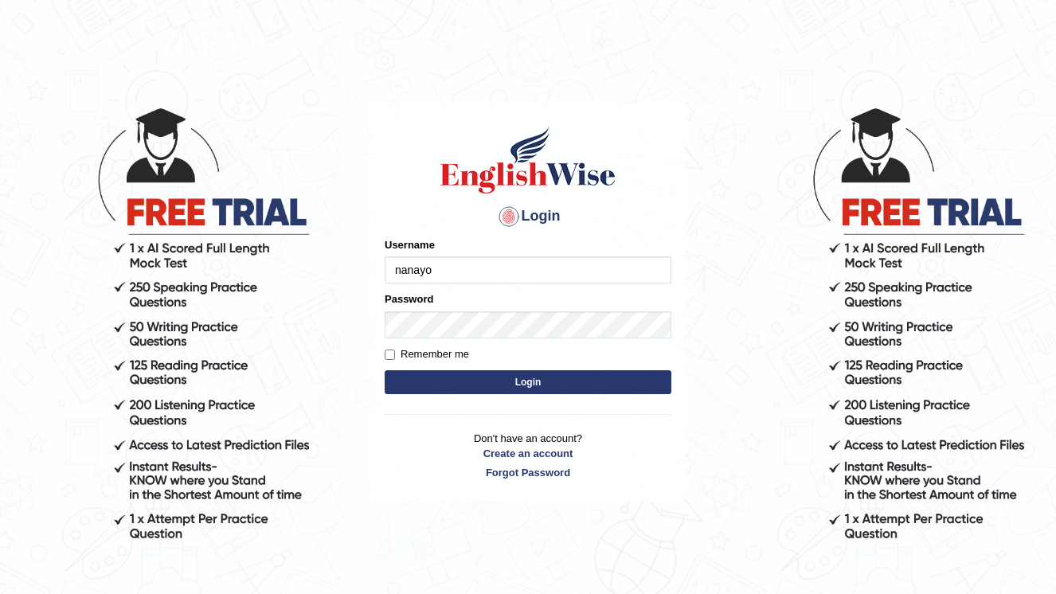 This screenshot has width=1056, height=594. What do you see at coordinates (389, 354) in the screenshot?
I see `input: Remember me` at bounding box center [389, 354].